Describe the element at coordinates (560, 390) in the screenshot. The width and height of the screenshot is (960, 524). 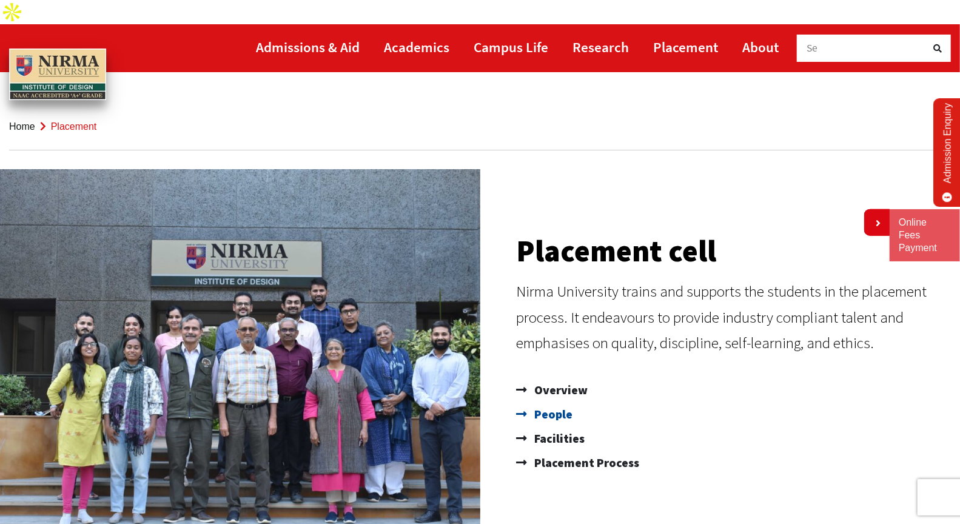
I see `span: Overview` at that location.